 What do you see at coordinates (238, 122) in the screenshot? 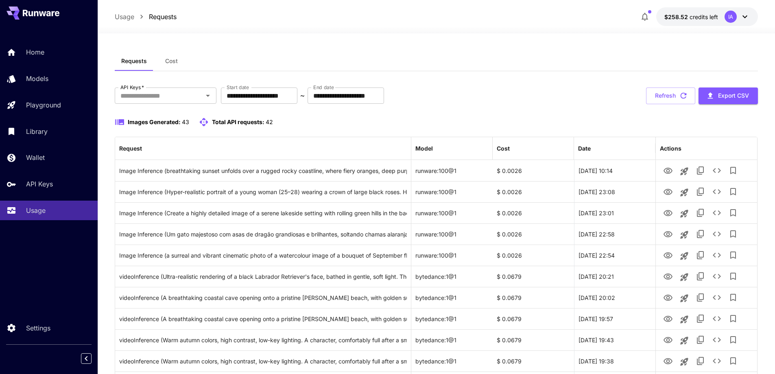
I see `span: Total API requests:` at bounding box center [238, 122].